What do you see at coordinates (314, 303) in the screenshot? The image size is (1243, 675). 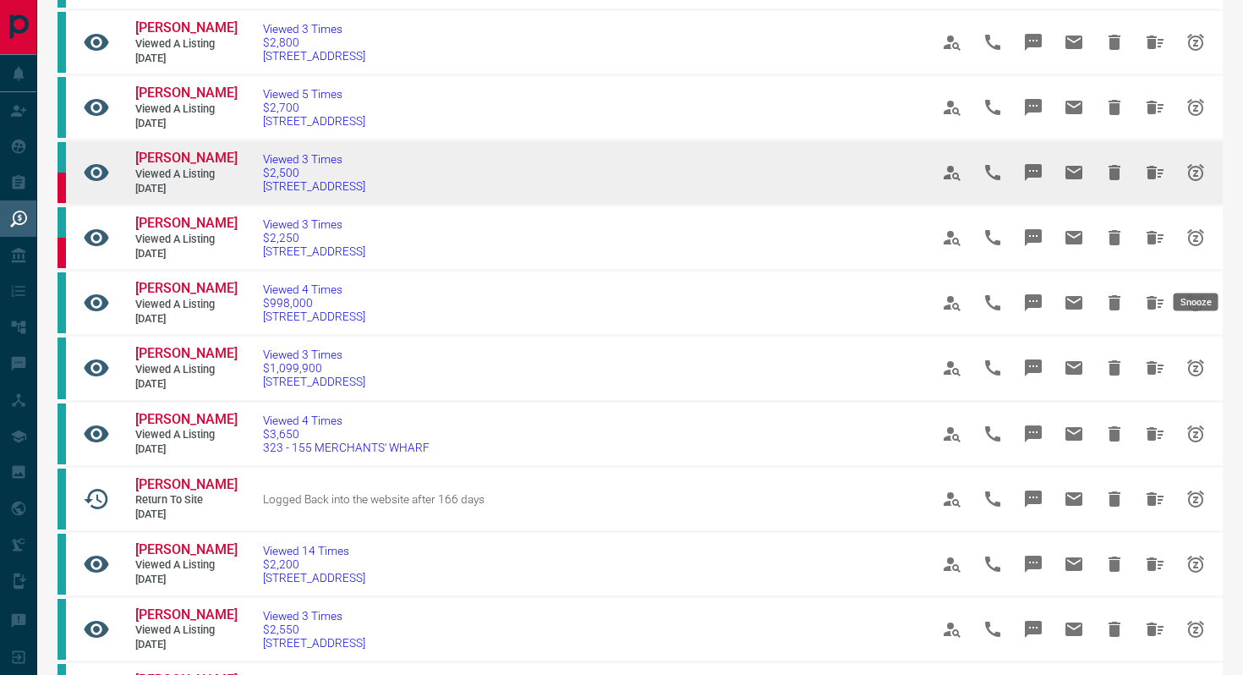 I see `span: $998,000` at bounding box center [314, 303].